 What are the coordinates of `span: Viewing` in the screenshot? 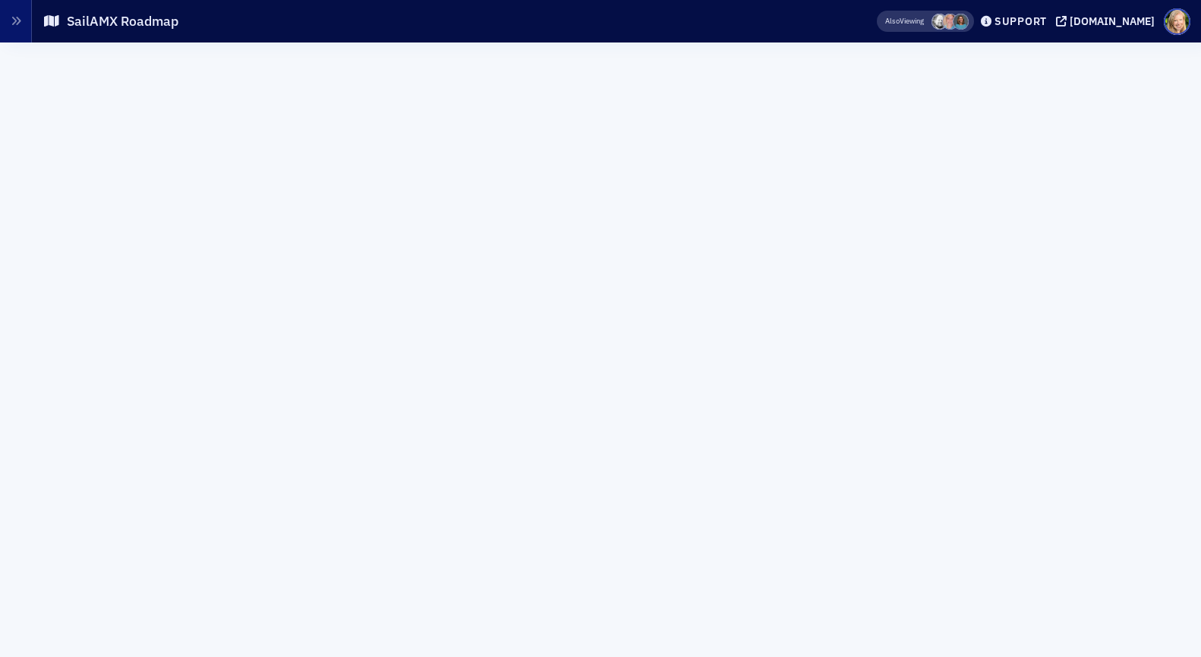 It's located at (904, 21).